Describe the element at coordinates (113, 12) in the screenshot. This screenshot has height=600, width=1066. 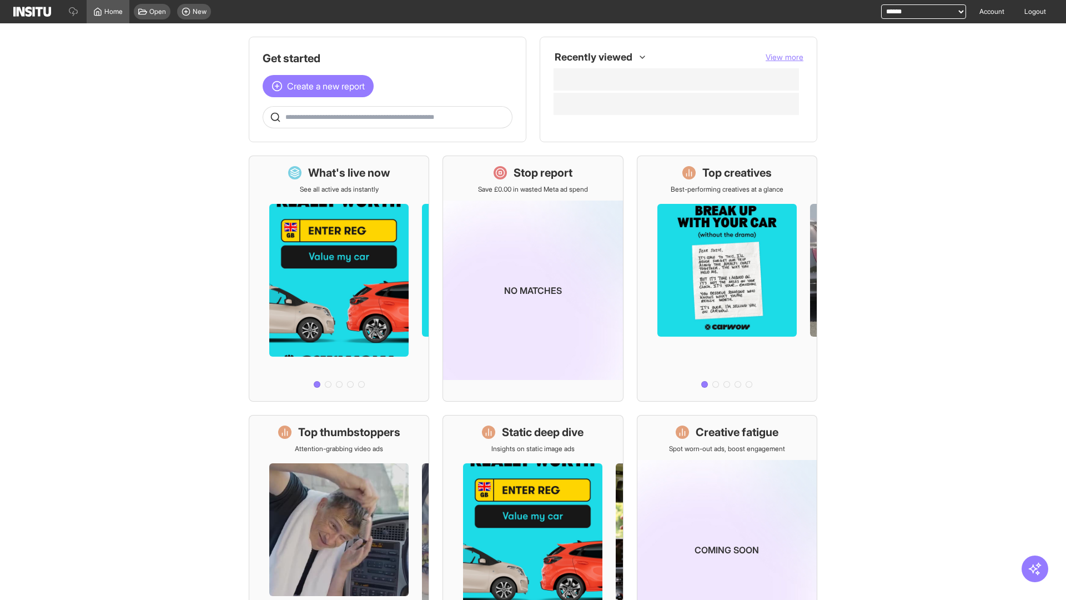
I see `span: Home` at that location.